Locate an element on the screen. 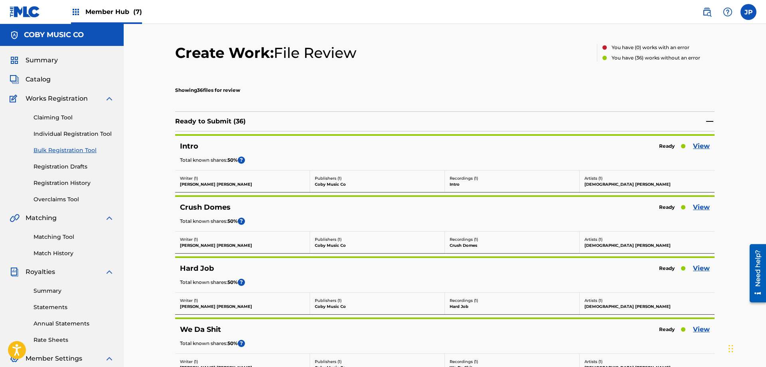  img: Accounts is located at coordinates (14, 35).